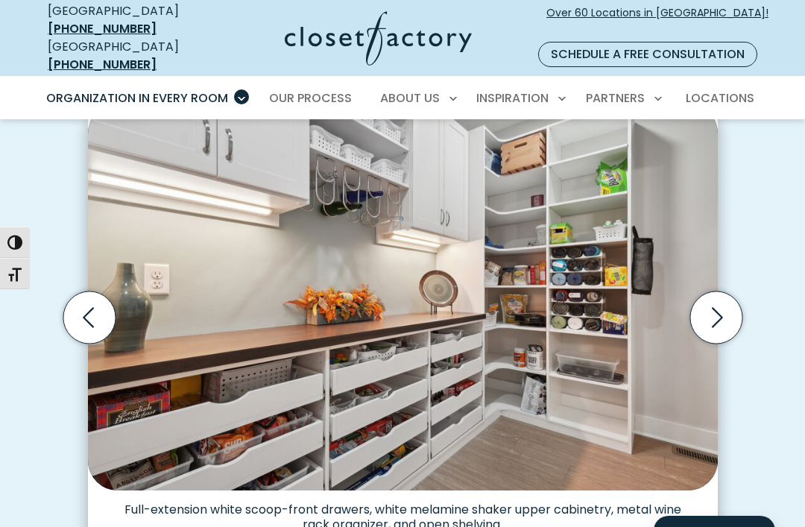 Image resolution: width=805 pixels, height=527 pixels. What do you see at coordinates (720, 98) in the screenshot?
I see `span: Locations` at bounding box center [720, 98].